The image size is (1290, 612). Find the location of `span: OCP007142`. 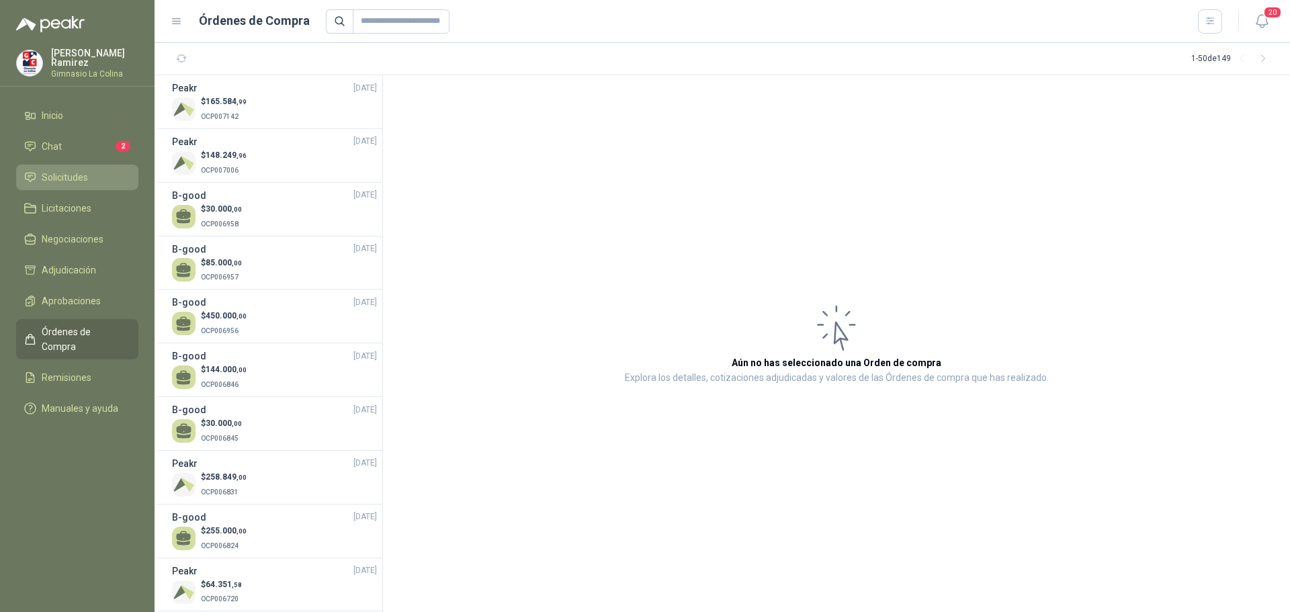

span: OCP007142 is located at coordinates (220, 116).